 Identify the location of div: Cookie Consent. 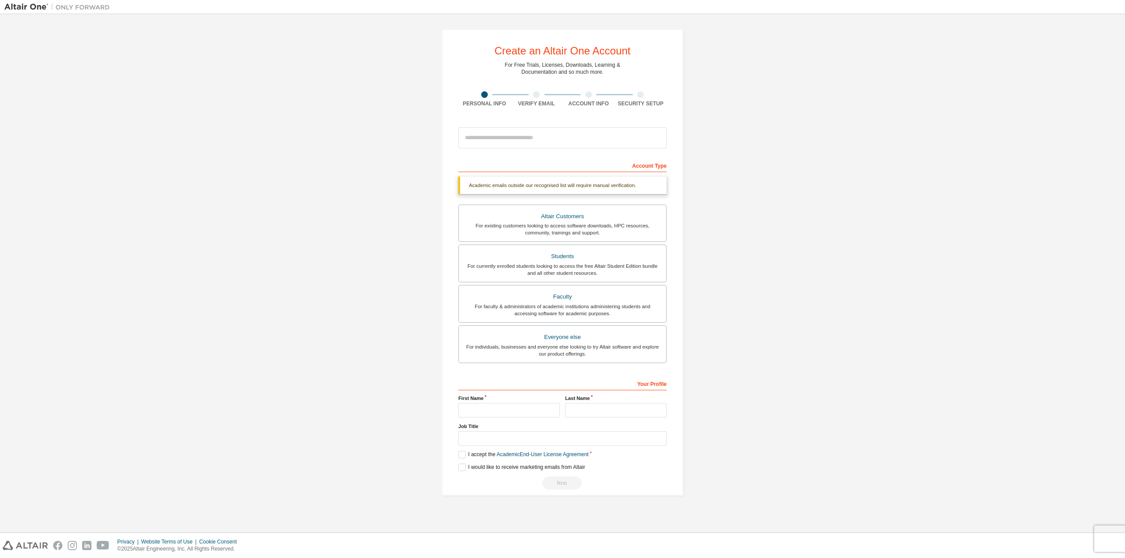
(220, 542).